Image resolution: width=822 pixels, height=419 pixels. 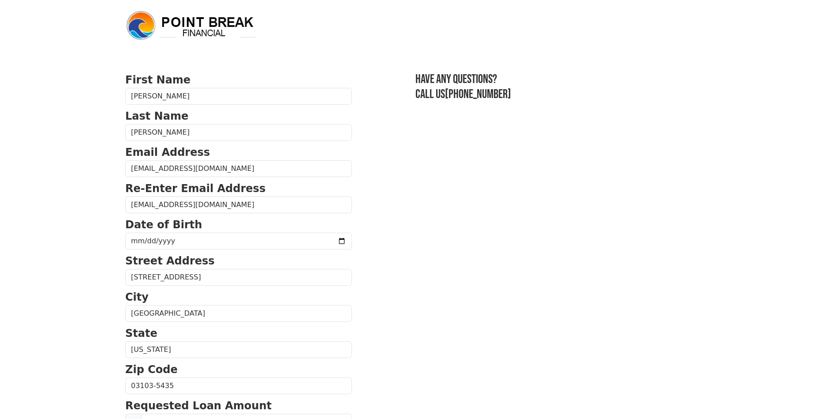 I want to click on strong: Last Name, so click(x=157, y=116).